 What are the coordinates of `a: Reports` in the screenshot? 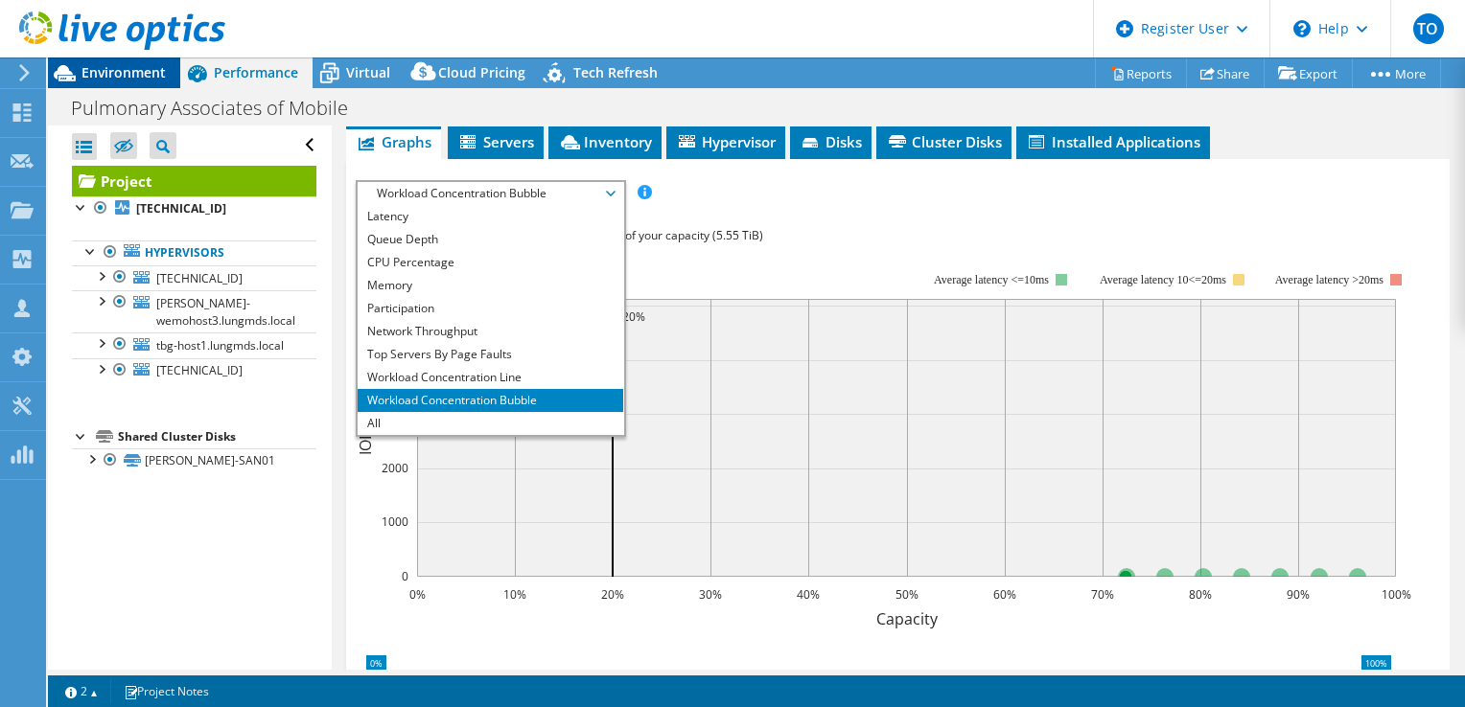 It's located at (1141, 73).